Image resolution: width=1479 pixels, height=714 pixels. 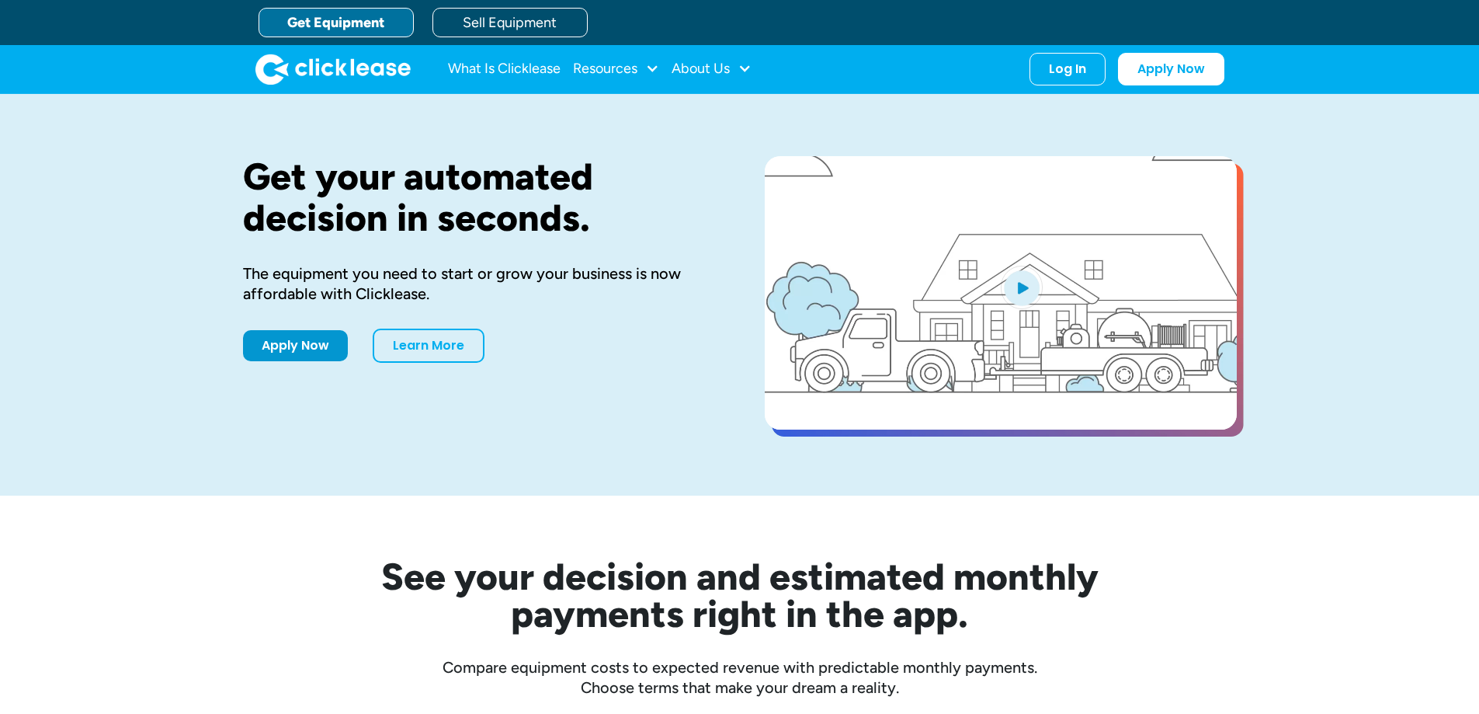 I want to click on div: The equipment you need to start or grow your business is now affordable with Clicklease., so click(x=479, y=283).